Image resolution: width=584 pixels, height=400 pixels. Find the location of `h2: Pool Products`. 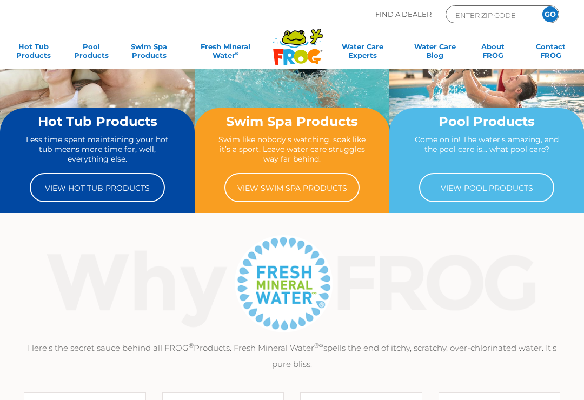

h2: Pool Products is located at coordinates (487, 122).